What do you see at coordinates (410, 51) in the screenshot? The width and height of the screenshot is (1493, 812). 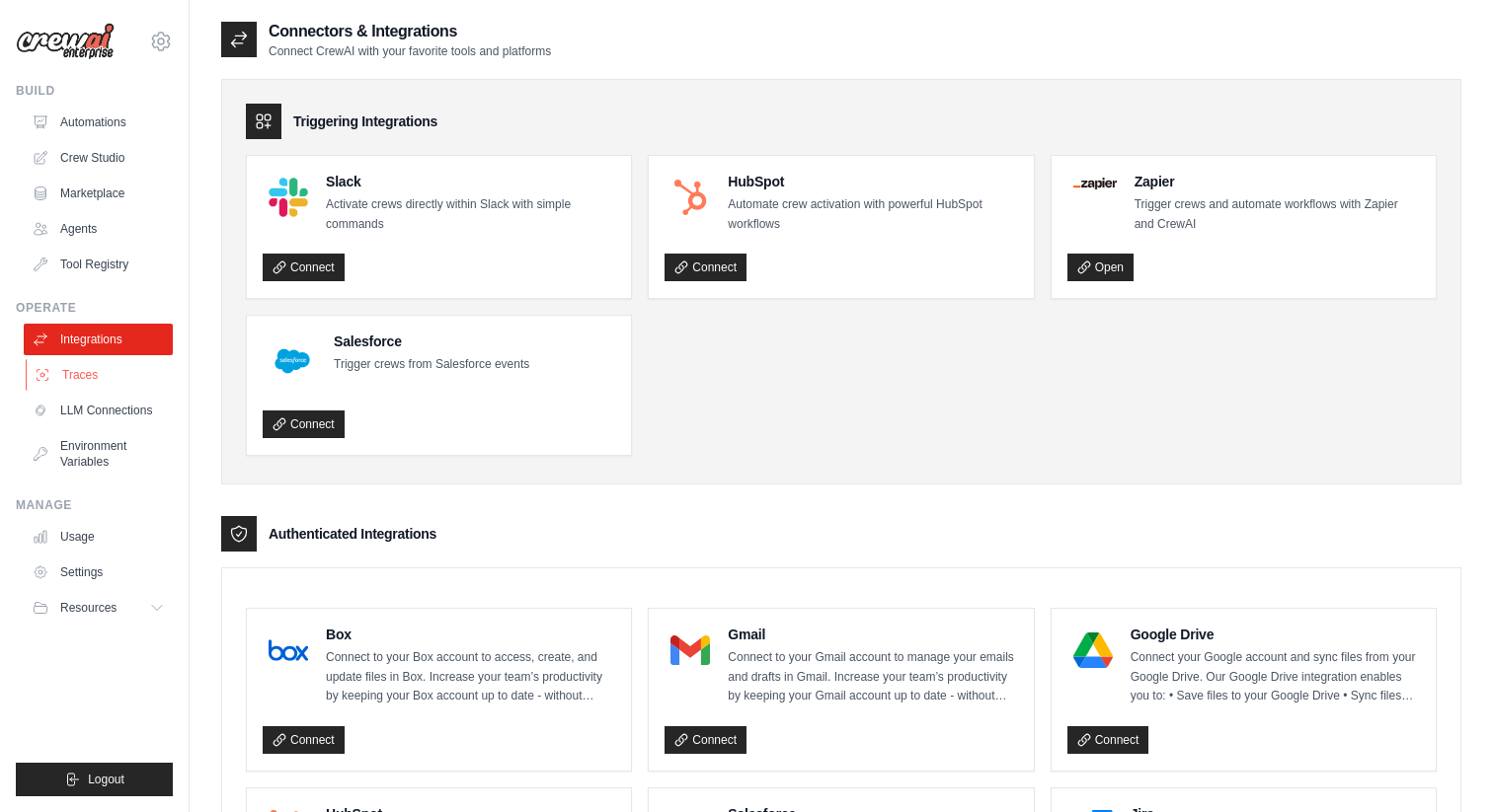 I see `p: Connect CrewAI with your favorite tools and platforms` at bounding box center [410, 51].